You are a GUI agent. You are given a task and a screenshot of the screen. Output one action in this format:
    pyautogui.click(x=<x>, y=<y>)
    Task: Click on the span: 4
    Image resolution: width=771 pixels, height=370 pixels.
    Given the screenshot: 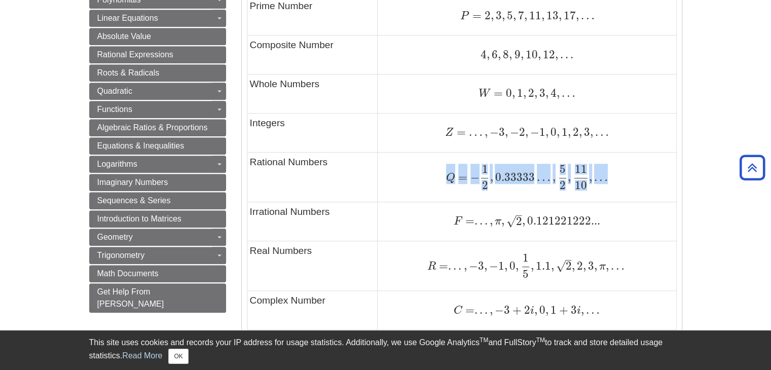 What is the action you would take?
    pyautogui.click(x=553, y=93)
    